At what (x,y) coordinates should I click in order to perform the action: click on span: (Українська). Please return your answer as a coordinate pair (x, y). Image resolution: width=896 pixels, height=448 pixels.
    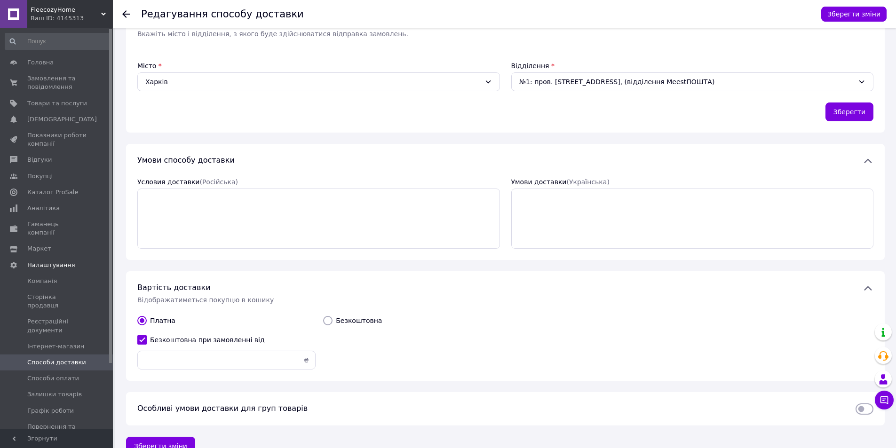
    Looking at the image, I should click on (587, 182).